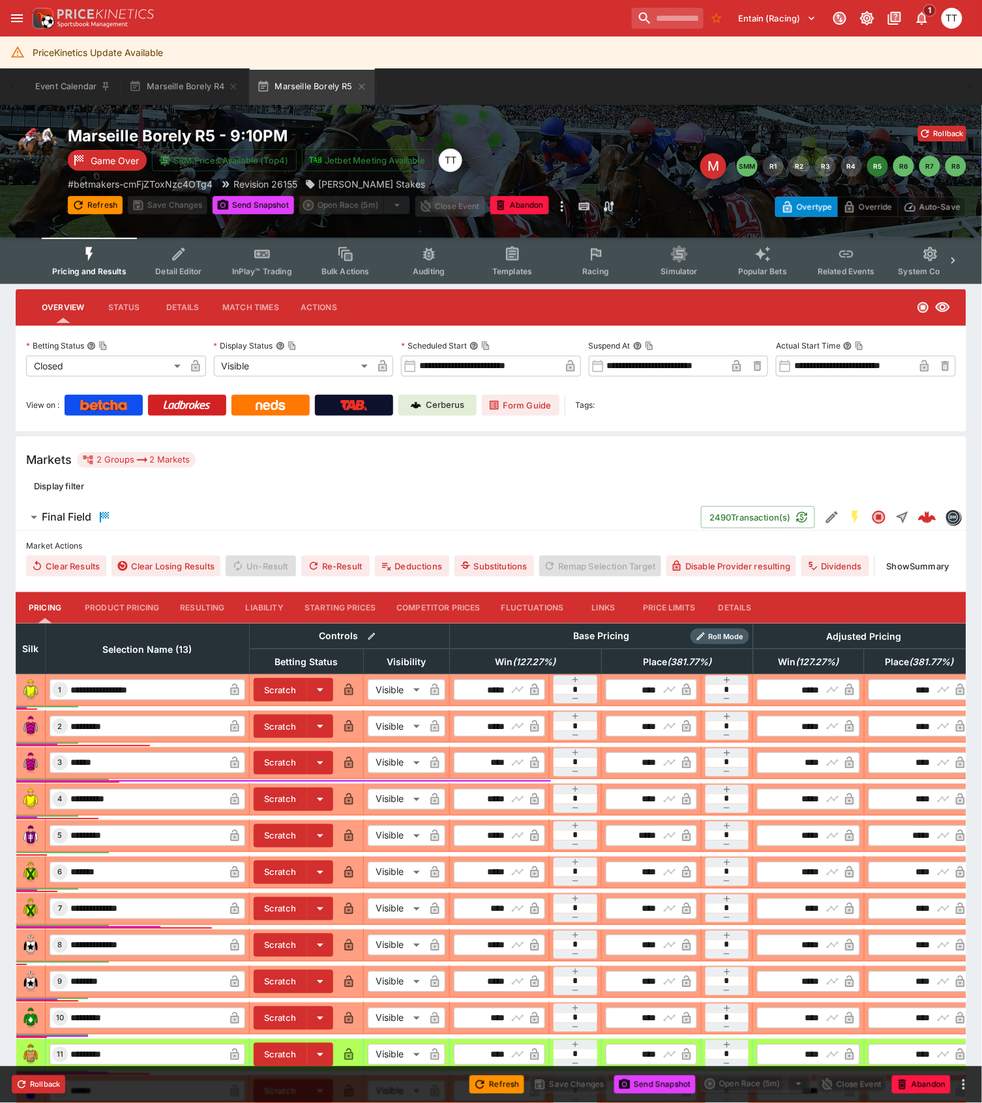 Image resolution: width=982 pixels, height=1103 pixels. What do you see at coordinates (929, 10) in the screenshot?
I see `span: 1` at bounding box center [929, 10].